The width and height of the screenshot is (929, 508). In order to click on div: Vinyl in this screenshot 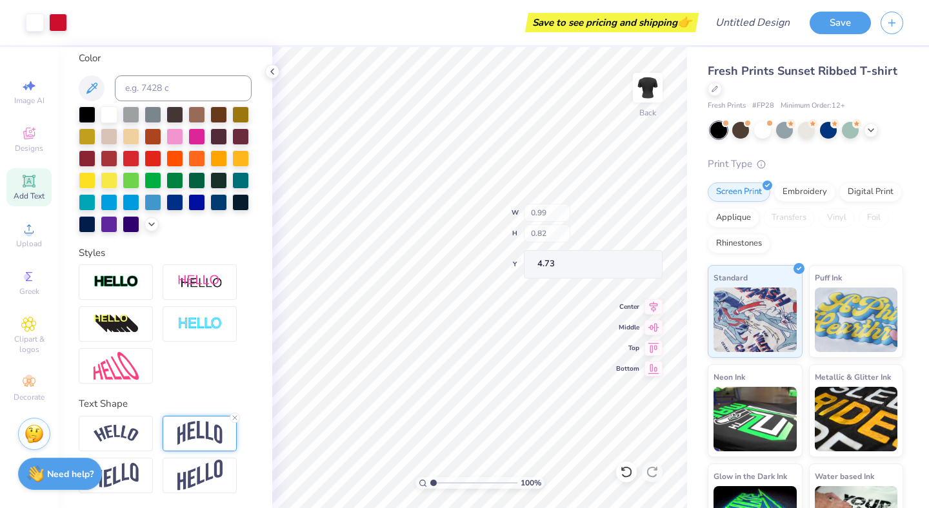, I will do `click(837, 218)`.